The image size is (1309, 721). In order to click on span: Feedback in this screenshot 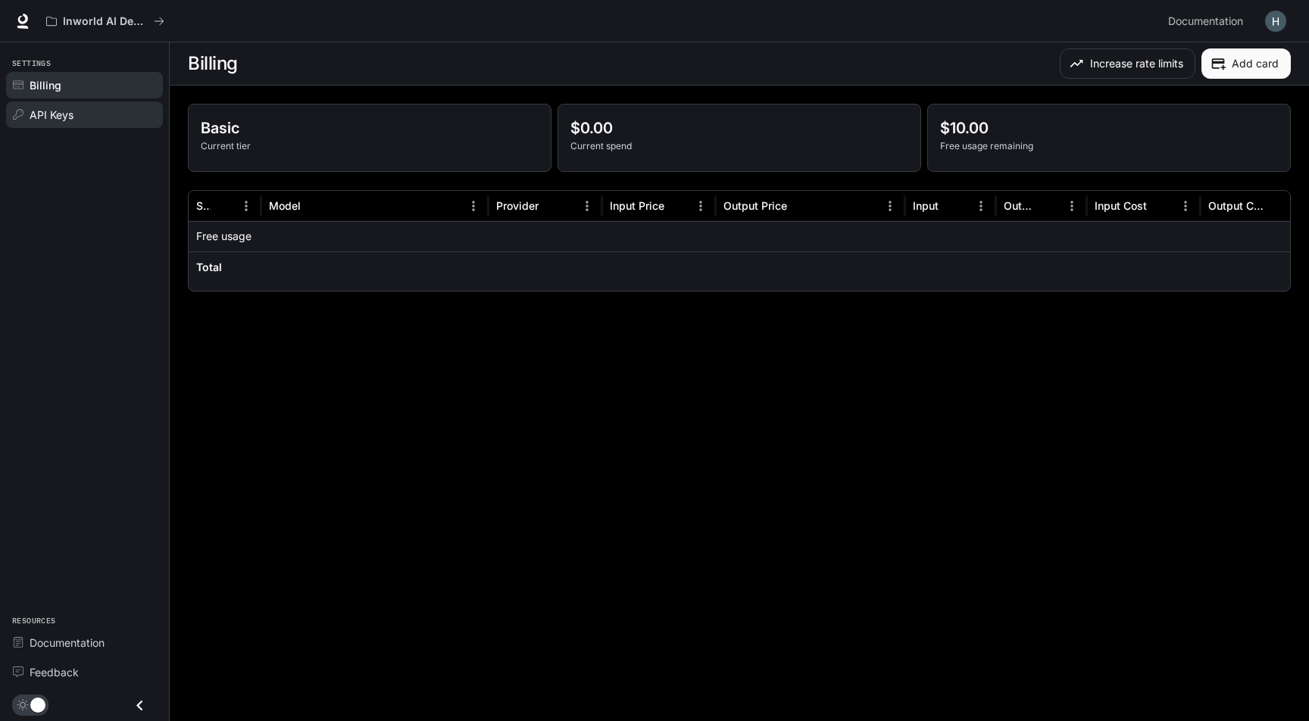, I will do `click(54, 672)`.